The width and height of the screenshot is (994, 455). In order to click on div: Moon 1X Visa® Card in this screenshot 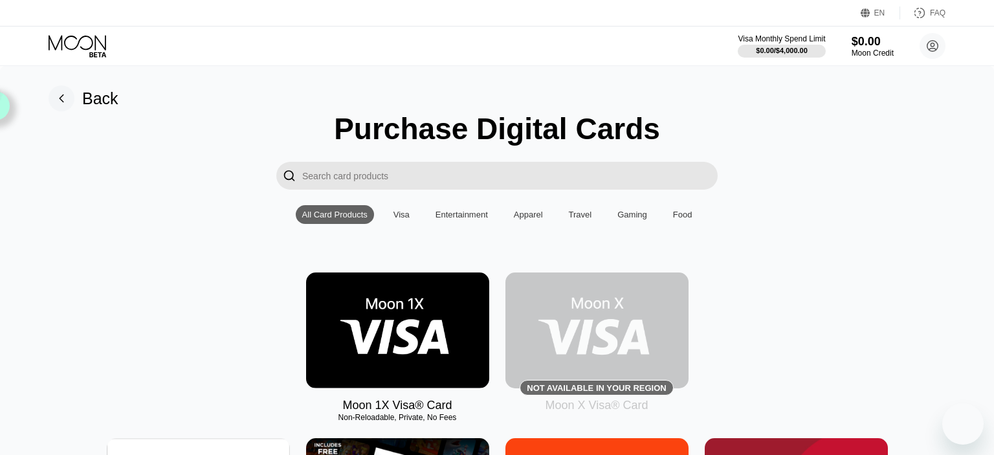, I will do `click(397, 405)`.